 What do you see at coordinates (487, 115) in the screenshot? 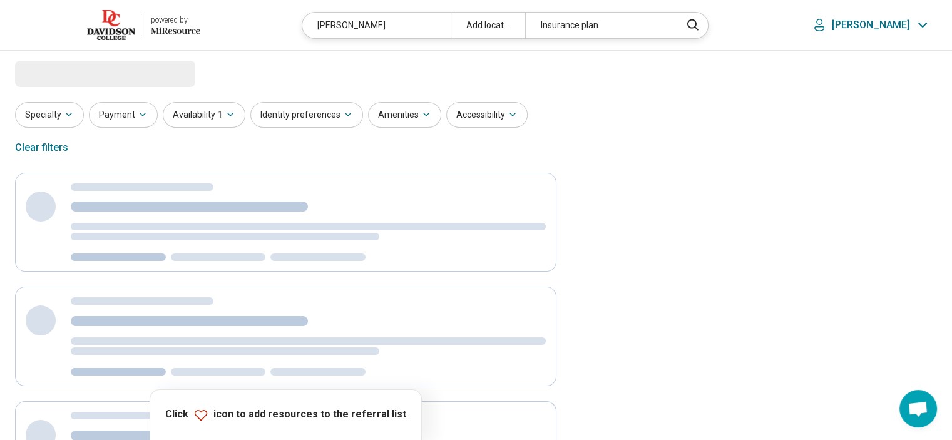
I see `button: Accessibility` at bounding box center [487, 115].